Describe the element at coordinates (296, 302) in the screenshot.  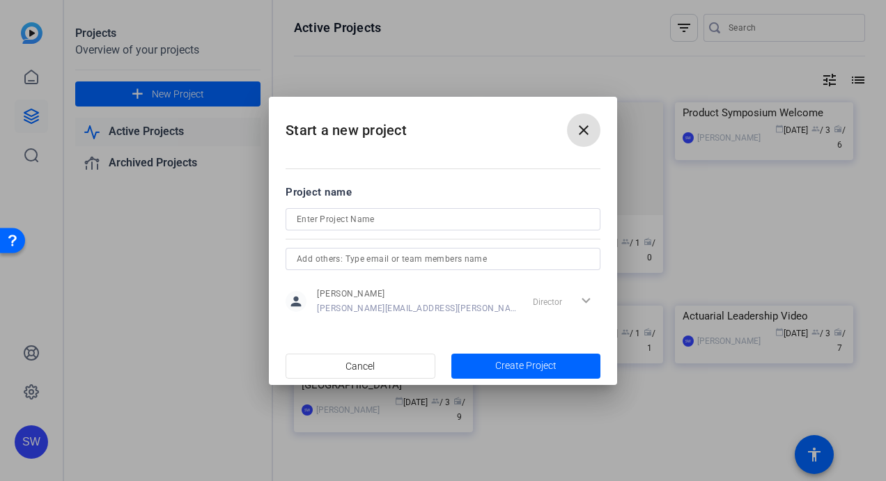
I see `mat-icon: person` at that location.